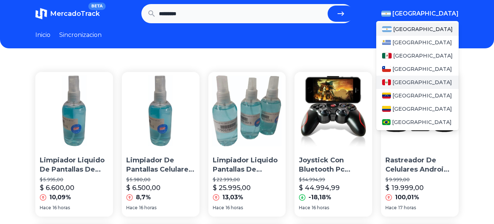 The image size is (494, 224). Describe the element at coordinates (247, 179) in the screenshot. I see `p: $ 22.999,00` at that location.